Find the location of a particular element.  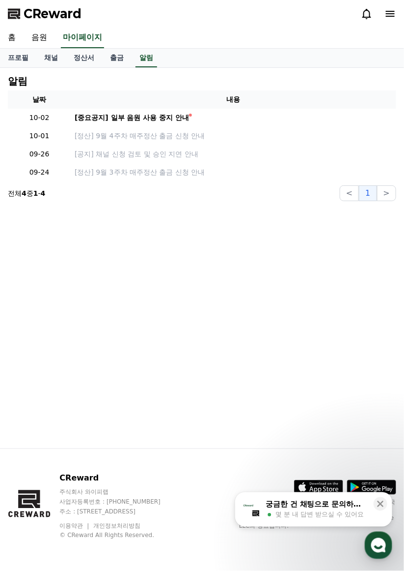

p: 주식회사 와이피랩 is located at coordinates (119, 492).